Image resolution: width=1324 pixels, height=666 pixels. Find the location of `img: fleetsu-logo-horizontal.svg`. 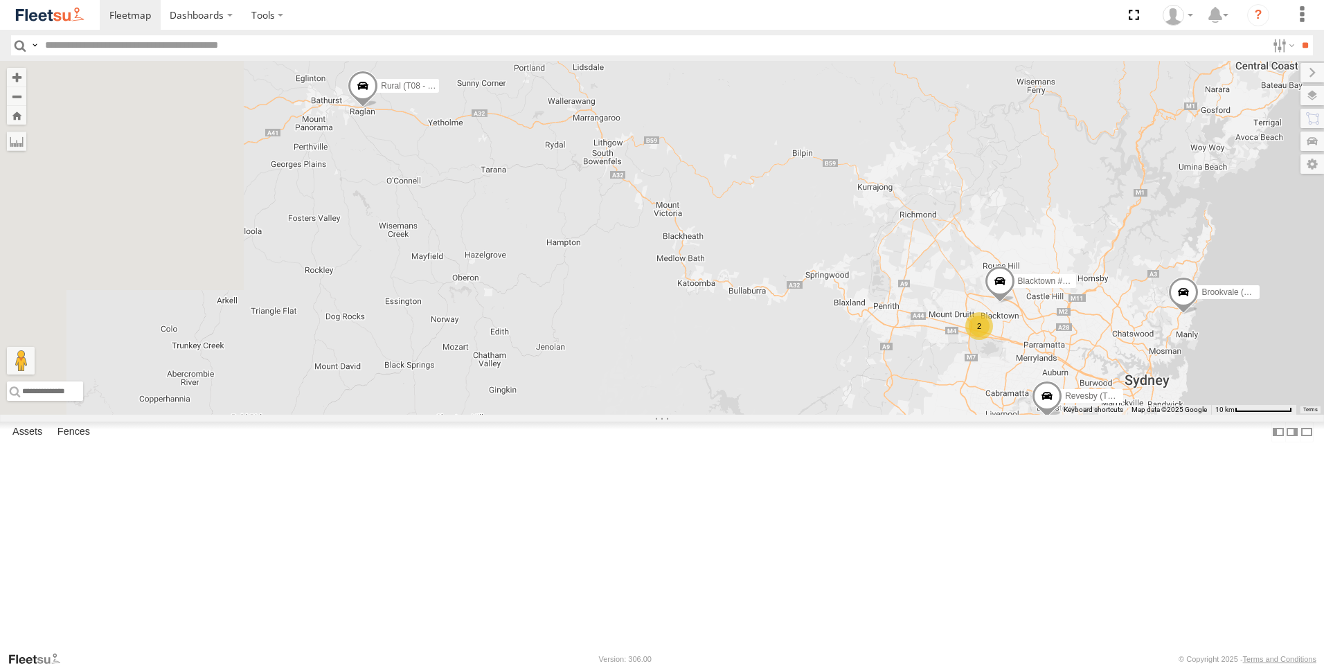

img: fleetsu-logo-horizontal.svg is located at coordinates (50, 15).